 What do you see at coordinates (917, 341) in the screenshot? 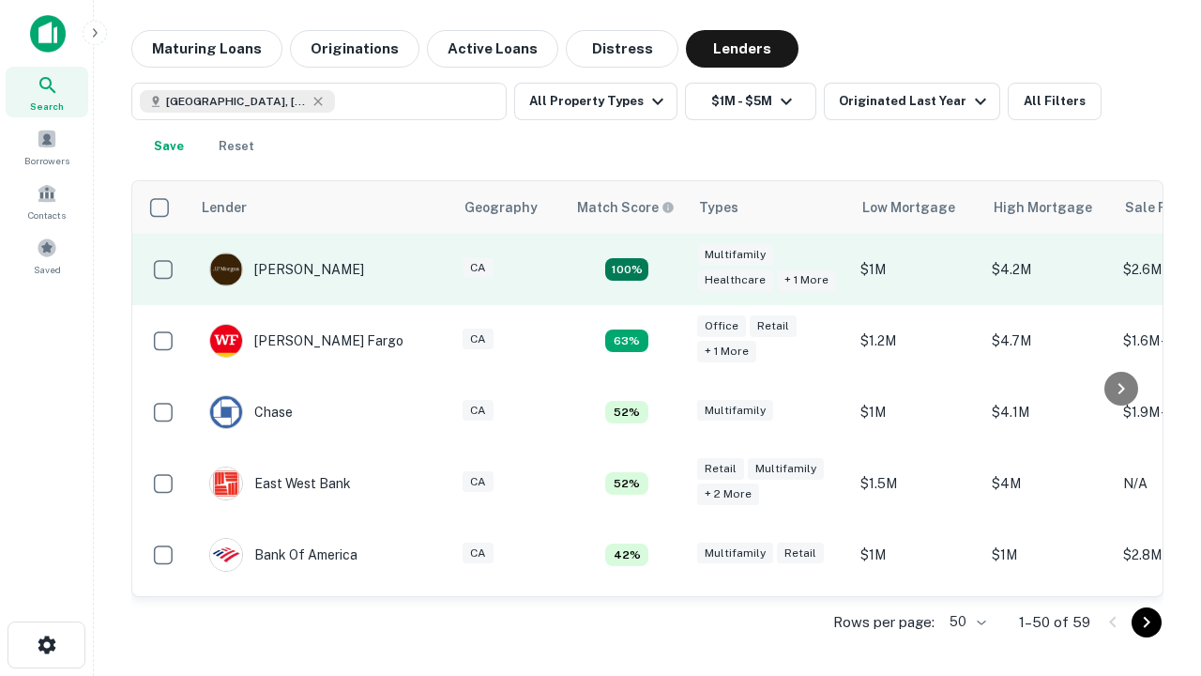
I see `td: $1.2M` at bounding box center [917, 341].